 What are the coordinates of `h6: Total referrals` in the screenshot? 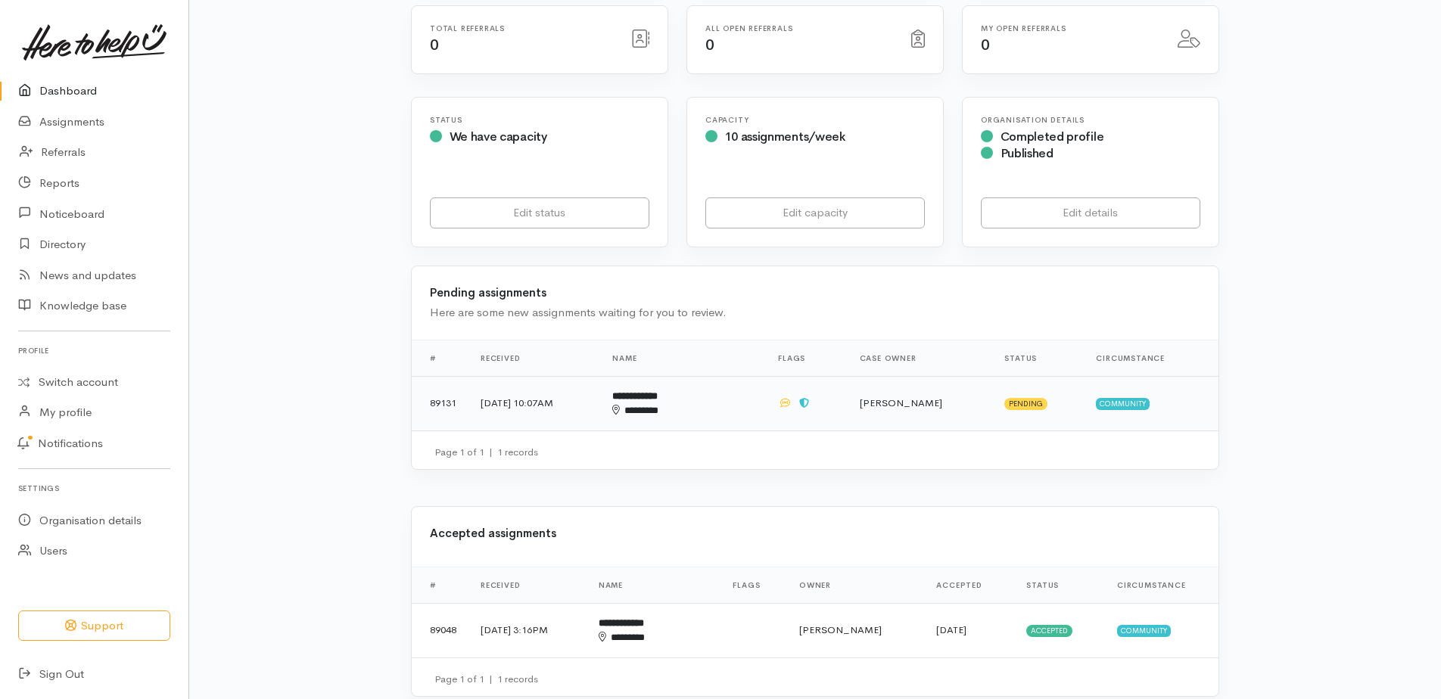 It's located at (521, 28).